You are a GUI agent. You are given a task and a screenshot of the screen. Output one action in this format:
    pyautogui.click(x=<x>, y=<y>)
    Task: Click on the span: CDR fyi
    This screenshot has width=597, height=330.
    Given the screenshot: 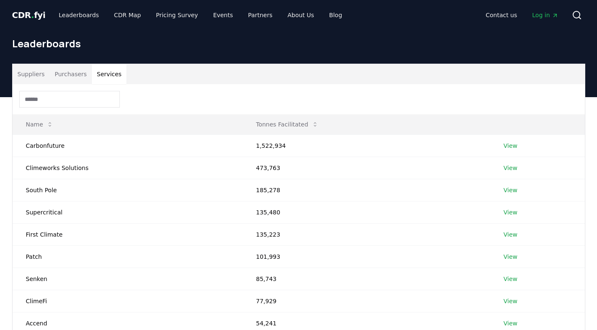 What is the action you would take?
    pyautogui.click(x=29, y=15)
    